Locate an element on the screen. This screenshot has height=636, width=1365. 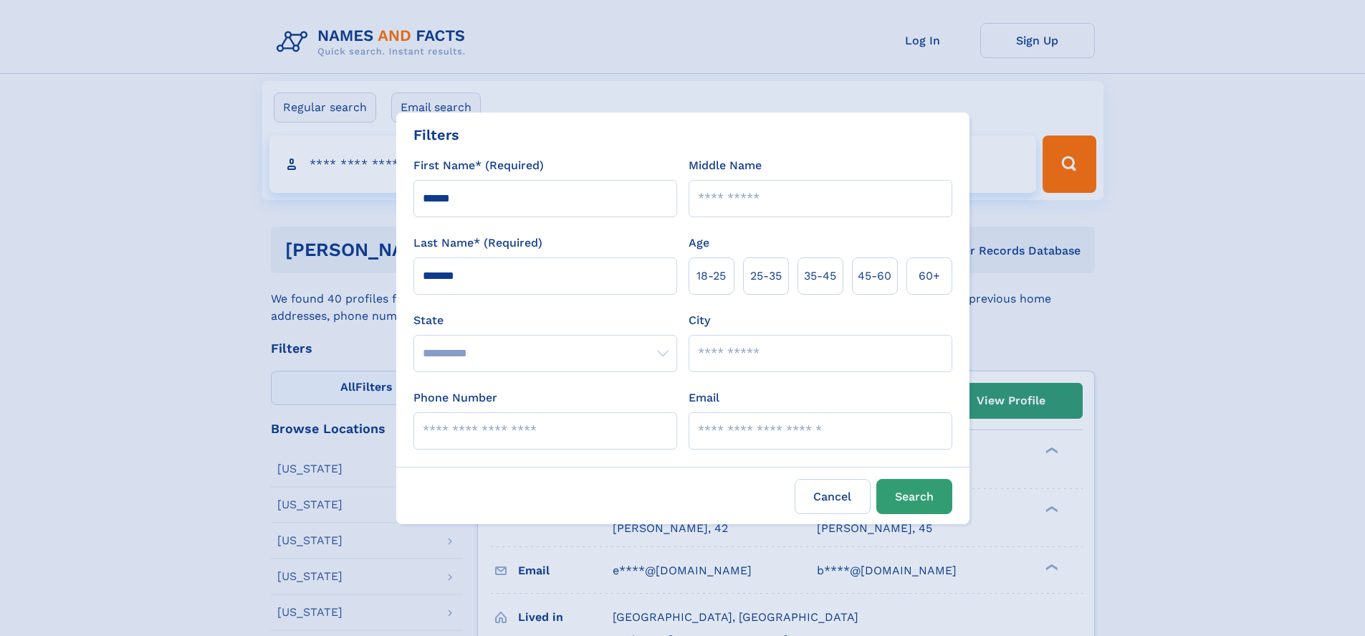
label: Phone Number is located at coordinates (455, 398).